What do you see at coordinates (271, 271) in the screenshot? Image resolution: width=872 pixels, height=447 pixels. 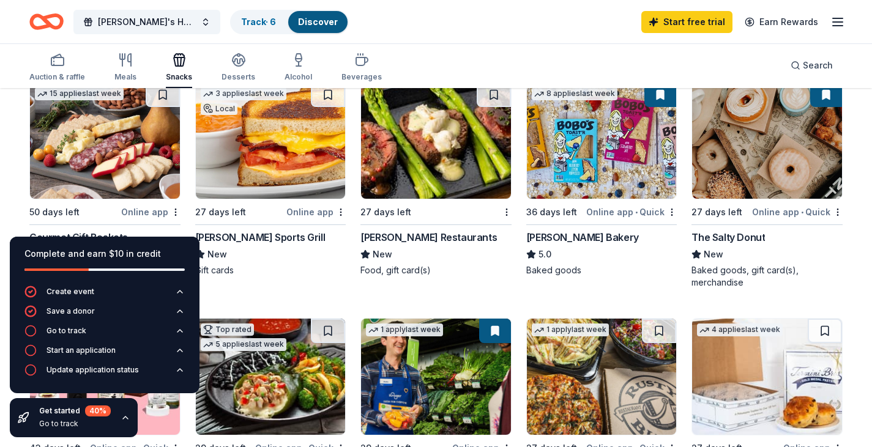 I see `div: Gift cards` at bounding box center [271, 271].